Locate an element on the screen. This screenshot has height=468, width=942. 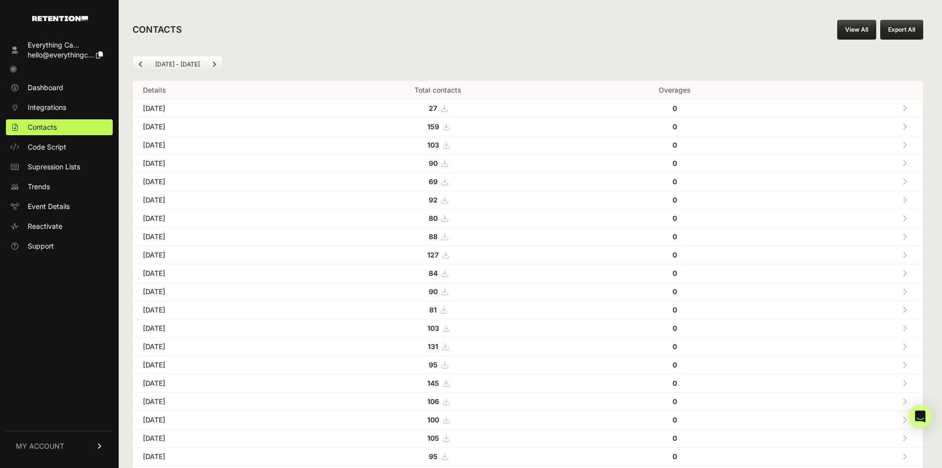
a: Support is located at coordinates (59, 246).